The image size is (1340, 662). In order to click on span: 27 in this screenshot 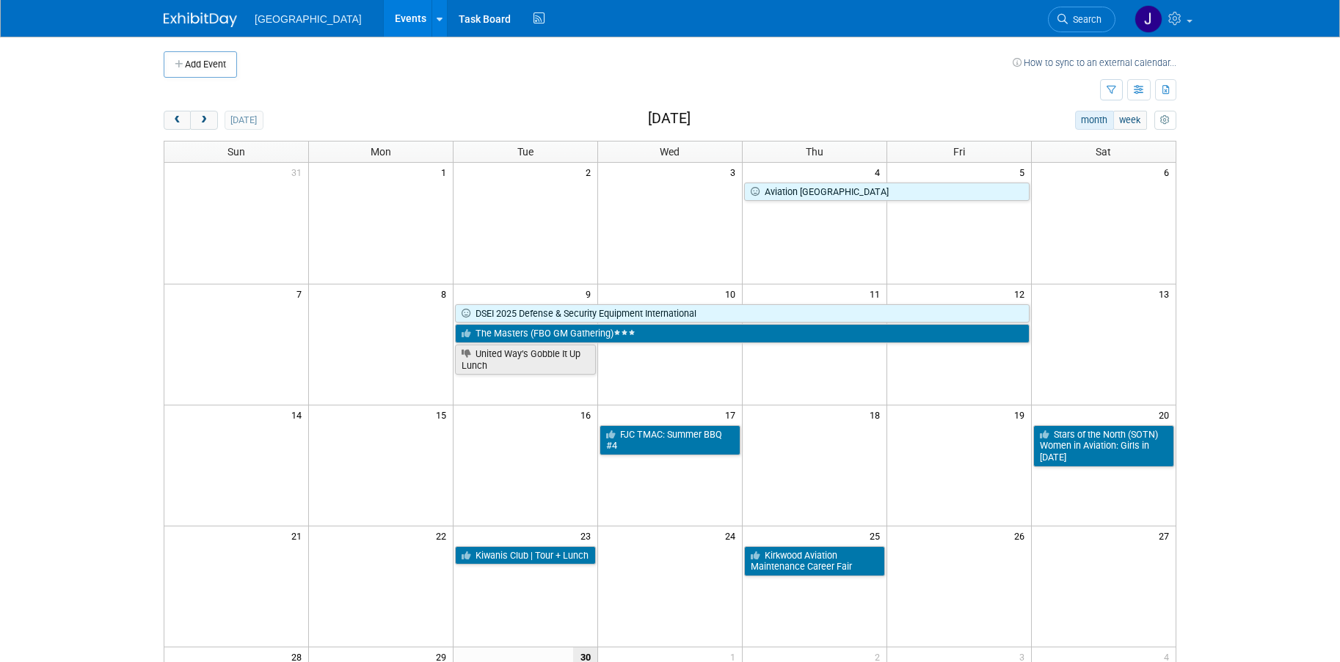, I will do `click(1166, 536)`.